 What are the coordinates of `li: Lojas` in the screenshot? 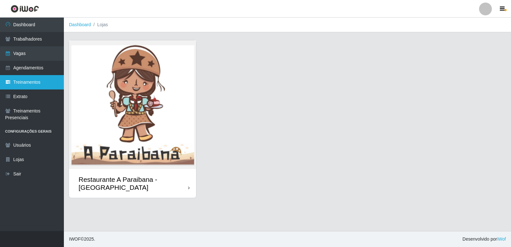 It's located at (99, 25).